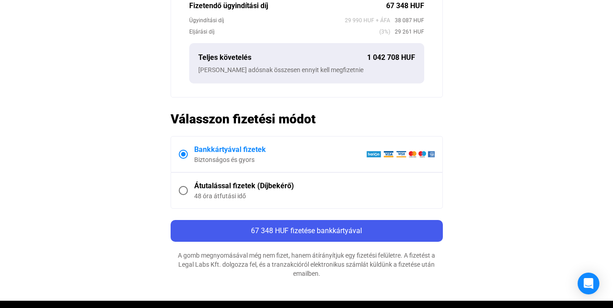 The height and width of the screenshot is (308, 613). Describe the element at coordinates (307, 231) in the screenshot. I see `button: 67 348 HUF fizetése bankkártyával` at that location.